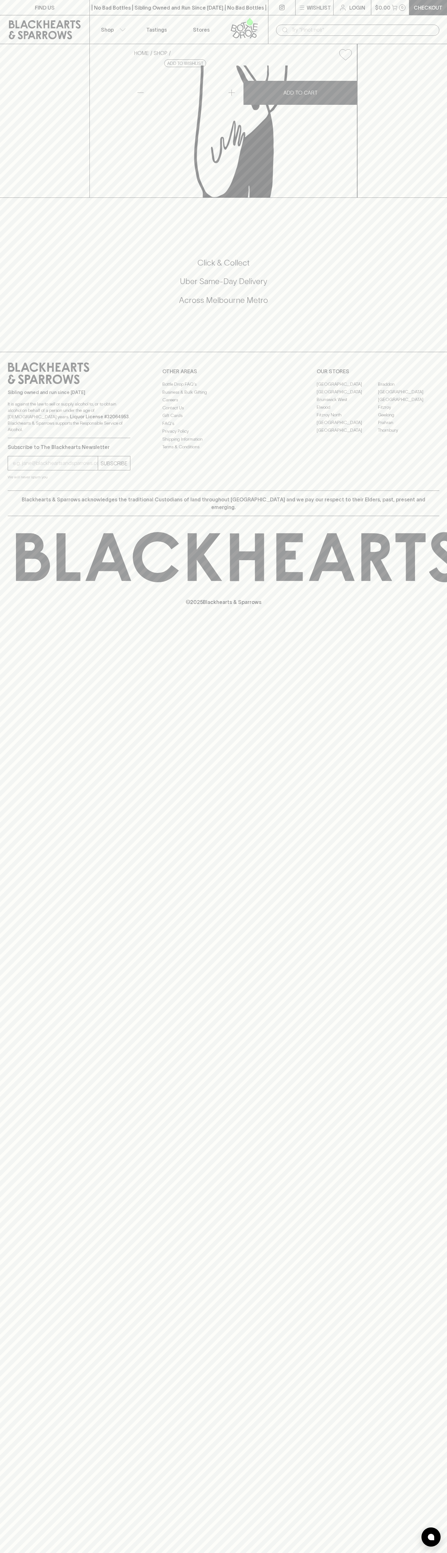 This screenshot has width=447, height=1553. Describe the element at coordinates (224, 439) in the screenshot. I see `a: Shipping Information` at that location.